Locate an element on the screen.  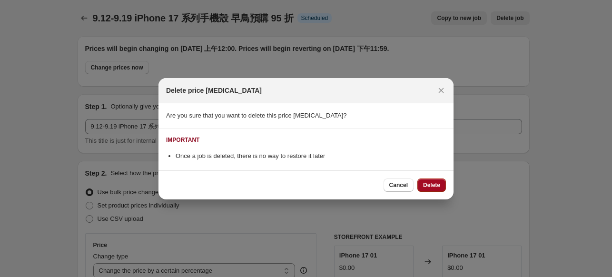
button: Cancel is located at coordinates (398, 185).